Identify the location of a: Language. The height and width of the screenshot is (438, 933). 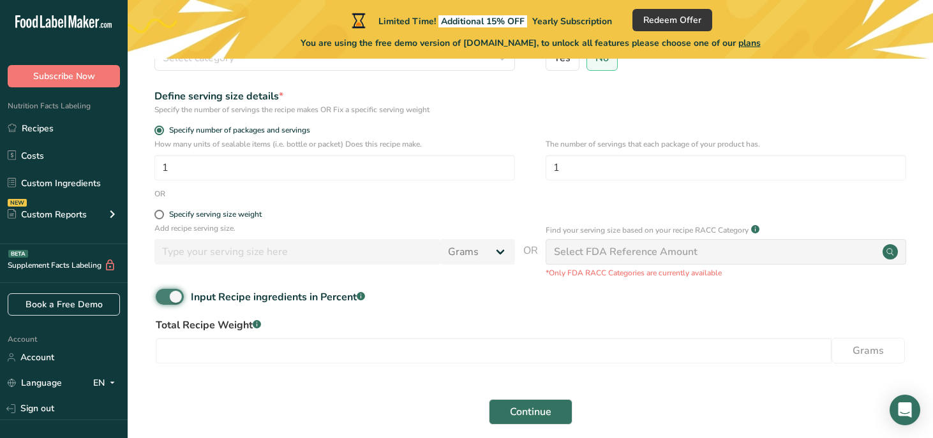
(34, 383).